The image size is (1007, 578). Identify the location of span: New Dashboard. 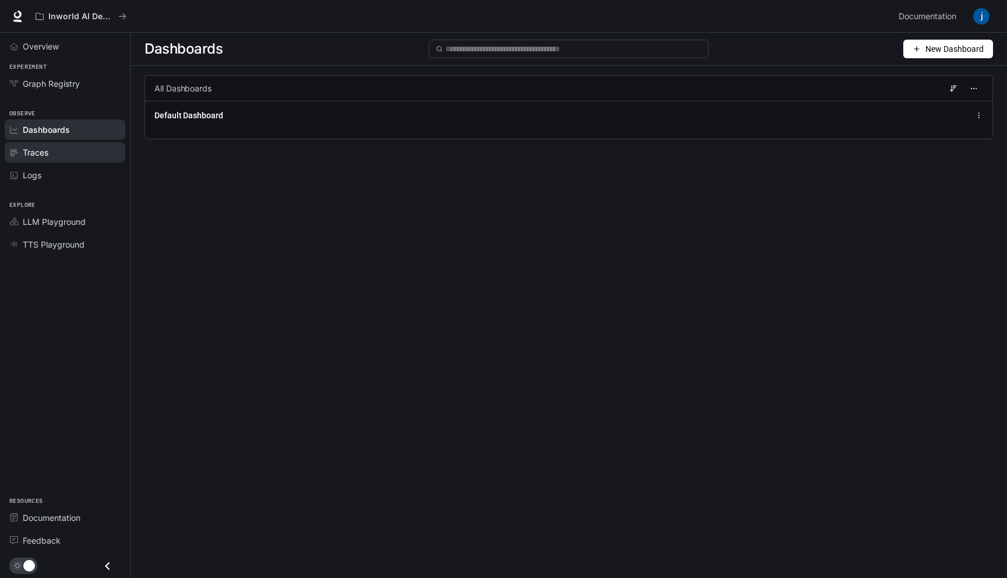
(955, 49).